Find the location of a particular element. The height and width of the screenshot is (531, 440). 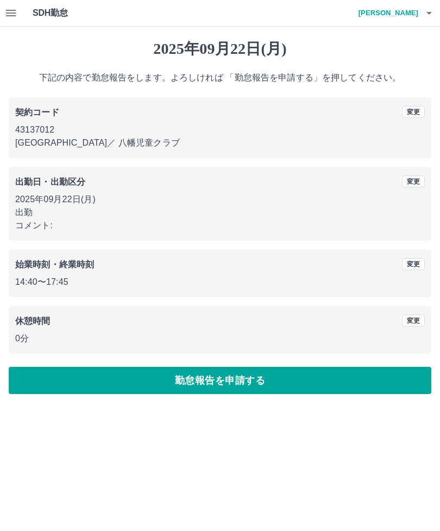

p: 下記の内容で勤怠報告をします。よろしければ 「勤怠報告を申請する」を押してください。 is located at coordinates (220, 78).